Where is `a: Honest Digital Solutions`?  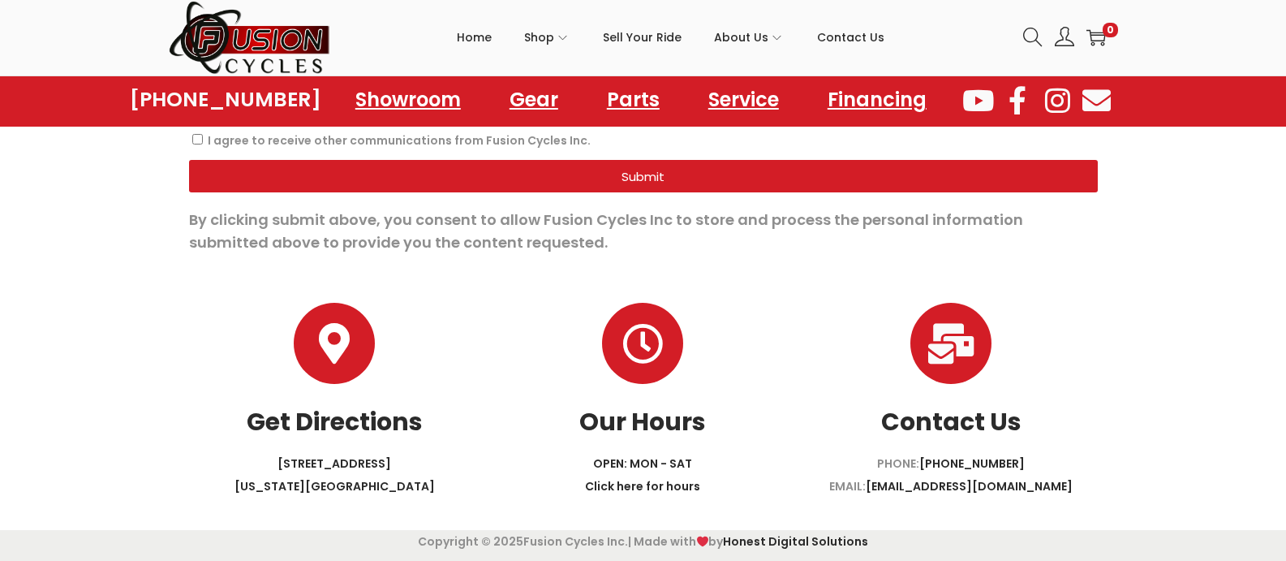
a: Honest Digital Solutions is located at coordinates (795, 541).